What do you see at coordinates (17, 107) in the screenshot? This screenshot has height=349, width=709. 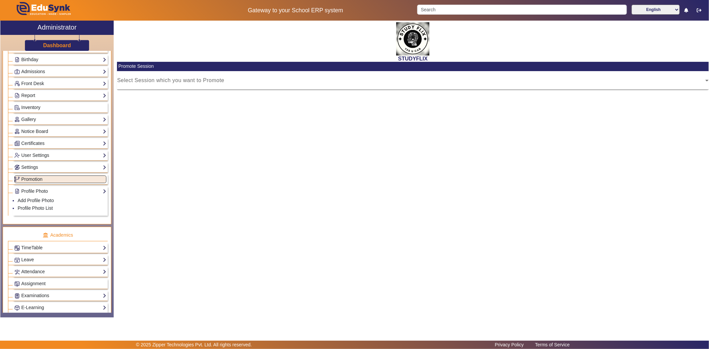 I see `img: Inventory.png` at bounding box center [17, 107].